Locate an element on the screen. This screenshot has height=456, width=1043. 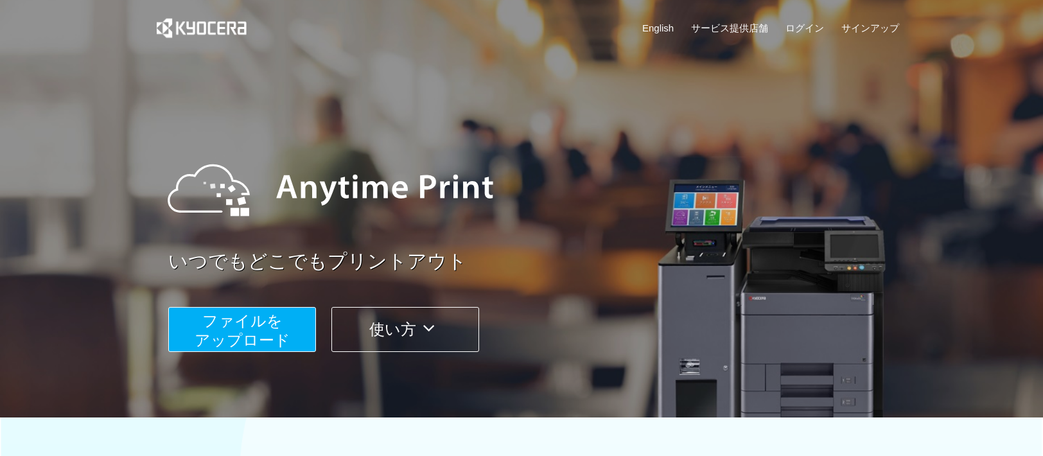
a: English is located at coordinates (657, 28).